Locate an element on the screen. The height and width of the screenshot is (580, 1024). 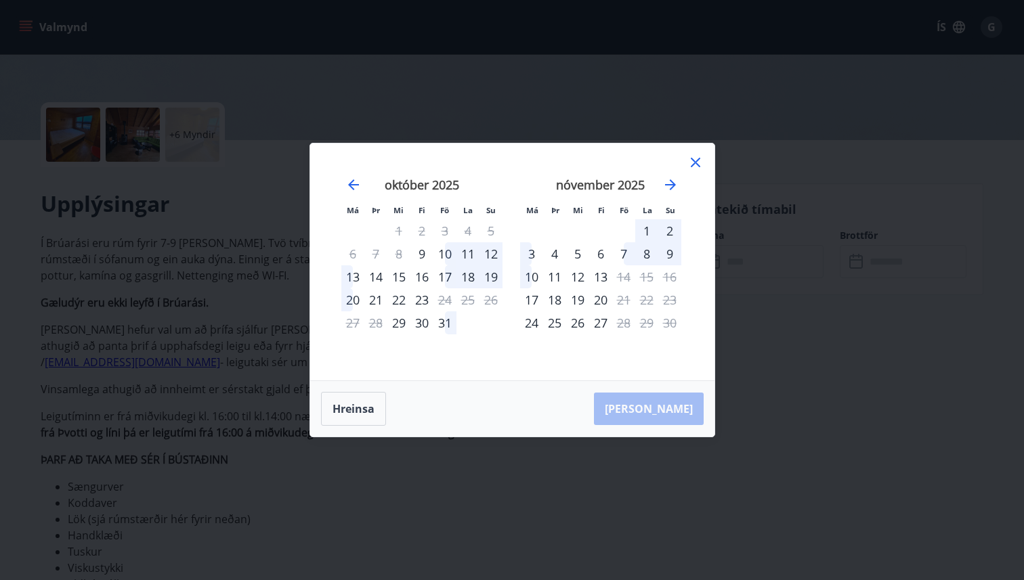
div: 7 is located at coordinates (624, 254).